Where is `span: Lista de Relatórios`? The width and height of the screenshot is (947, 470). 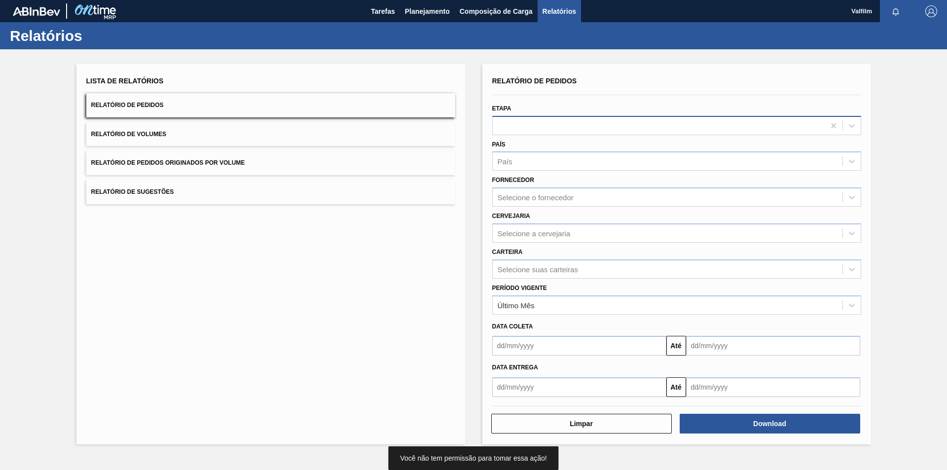 span: Lista de Relatórios is located at coordinates (125, 81).